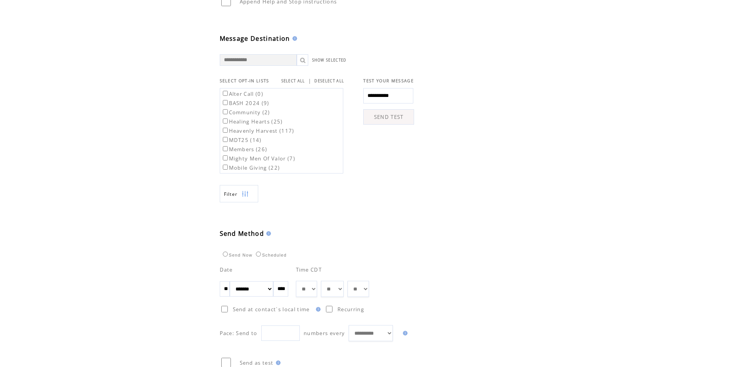  I want to click on input: Scheduled, so click(258, 254).